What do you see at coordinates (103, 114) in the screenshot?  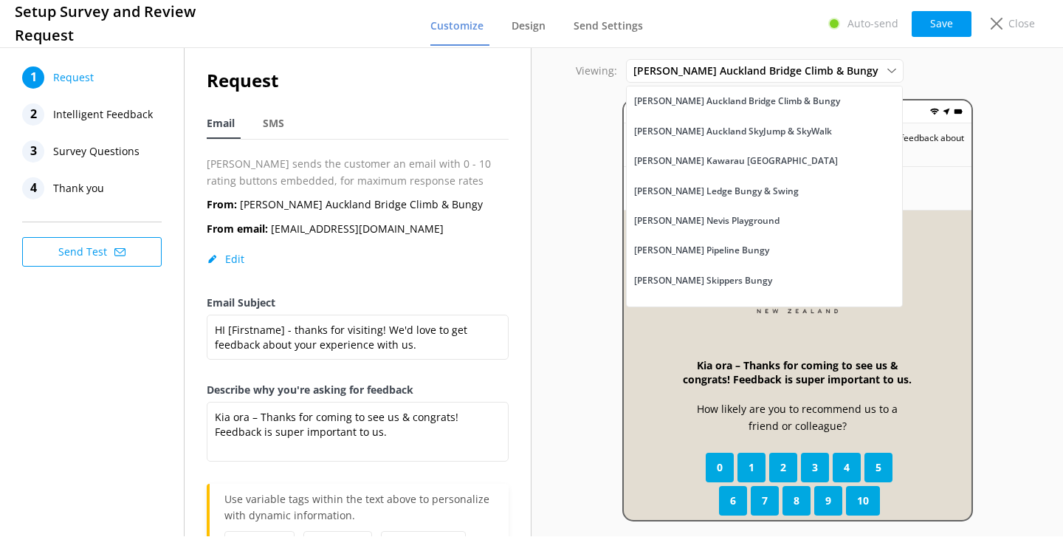 I see `span: Intelligent Feedback` at bounding box center [103, 114].